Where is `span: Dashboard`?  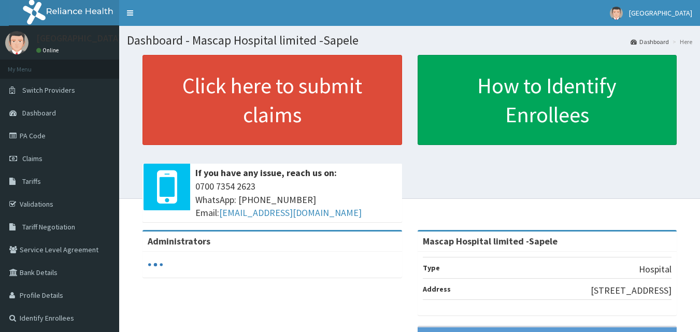
span: Dashboard is located at coordinates (39, 113).